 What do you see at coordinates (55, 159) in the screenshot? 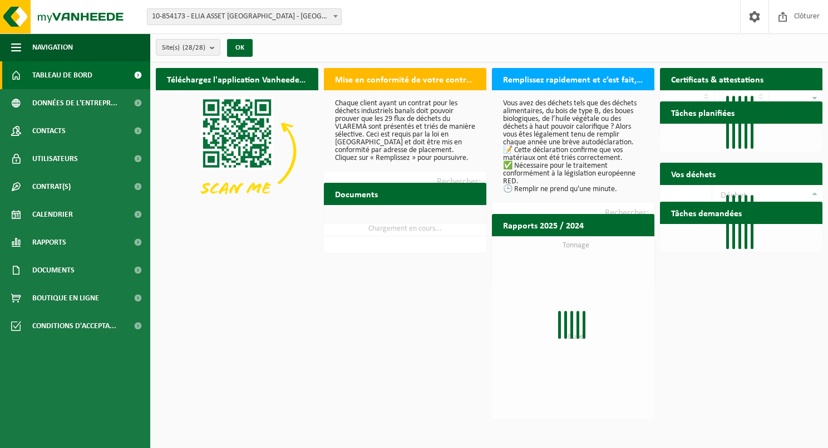
I see `span: Utilisateurs` at bounding box center [55, 159].